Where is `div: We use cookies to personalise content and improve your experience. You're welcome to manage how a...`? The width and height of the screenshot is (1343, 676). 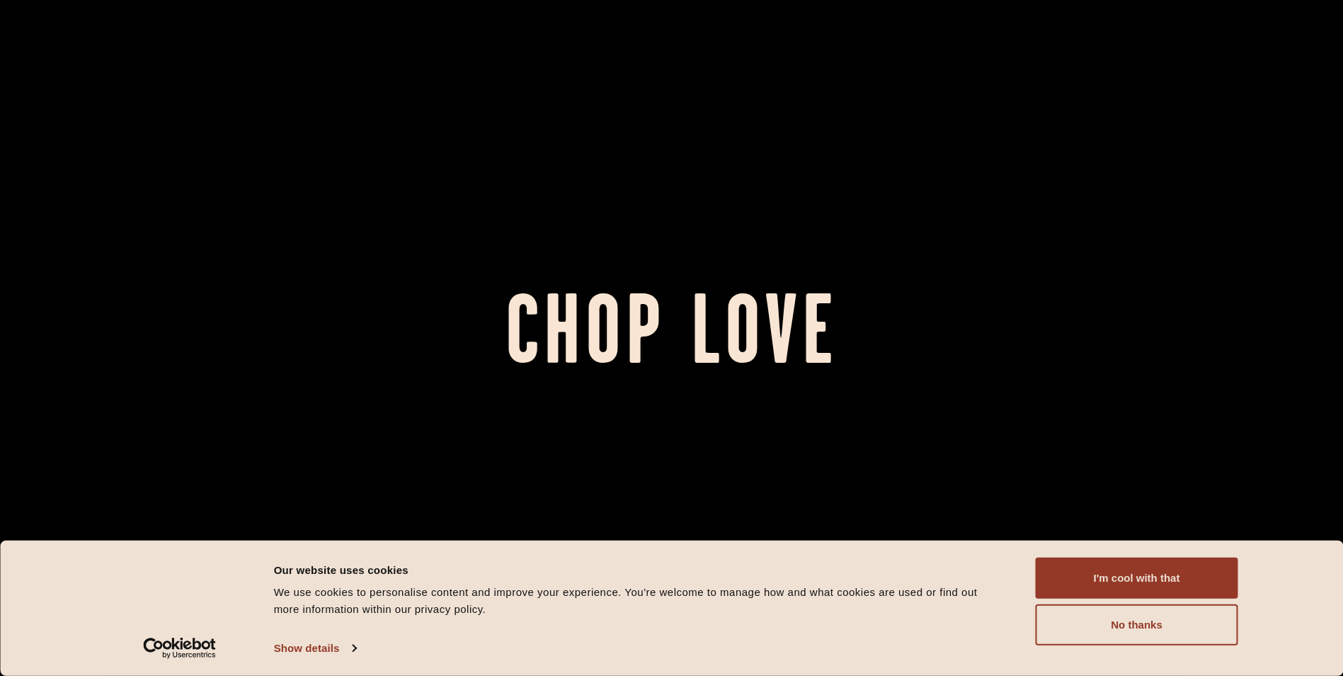
div: We use cookies to personalise content and improve your experience. You're welcome to manage how a... is located at coordinates (639, 601).